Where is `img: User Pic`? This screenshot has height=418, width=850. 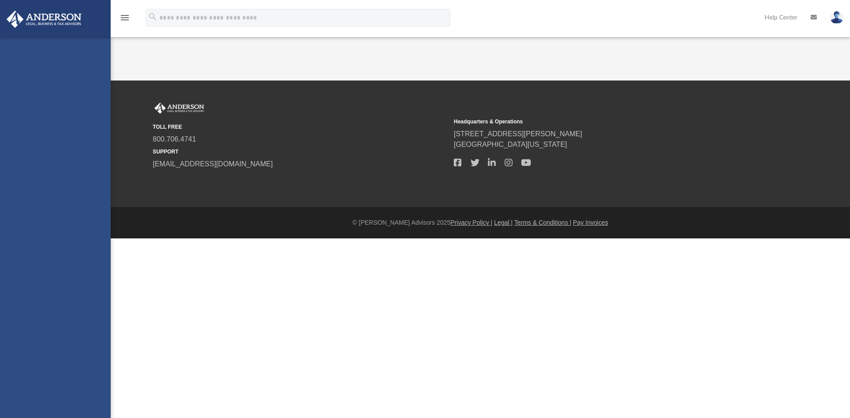 img: User Pic is located at coordinates (836, 17).